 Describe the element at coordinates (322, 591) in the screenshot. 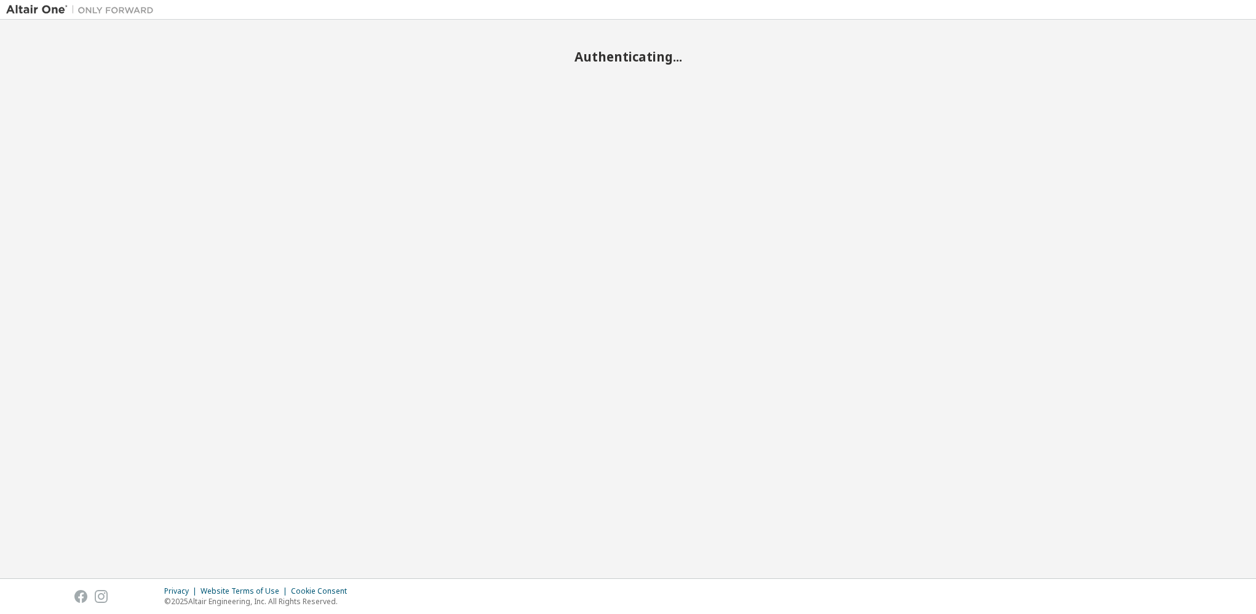

I see `div: Cookie Consent` at that location.